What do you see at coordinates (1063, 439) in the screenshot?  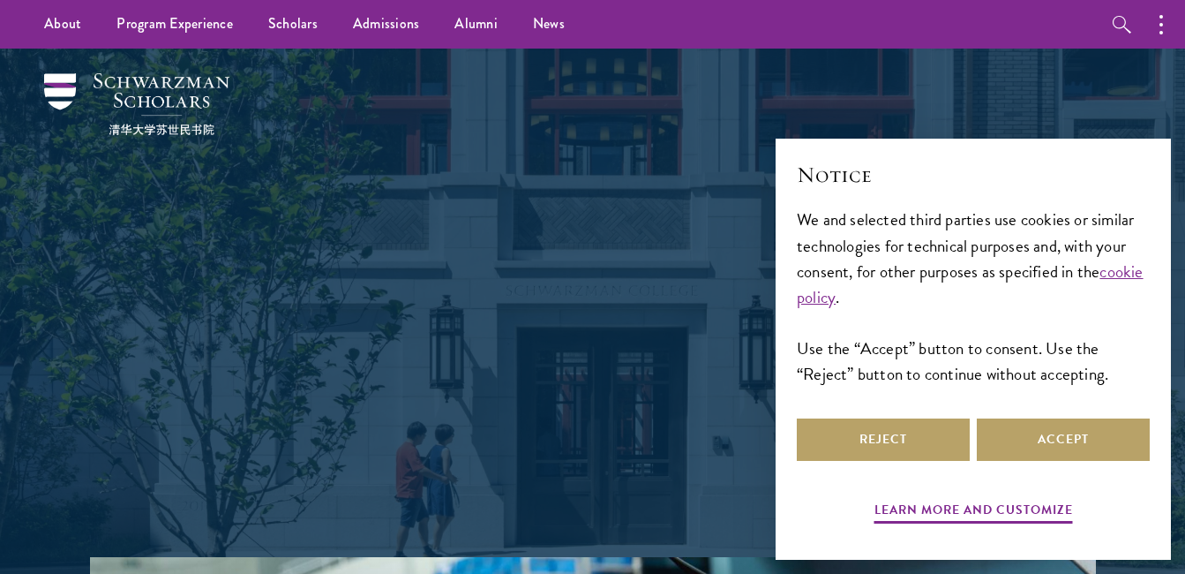 I see `button: Accept` at bounding box center [1063, 439].